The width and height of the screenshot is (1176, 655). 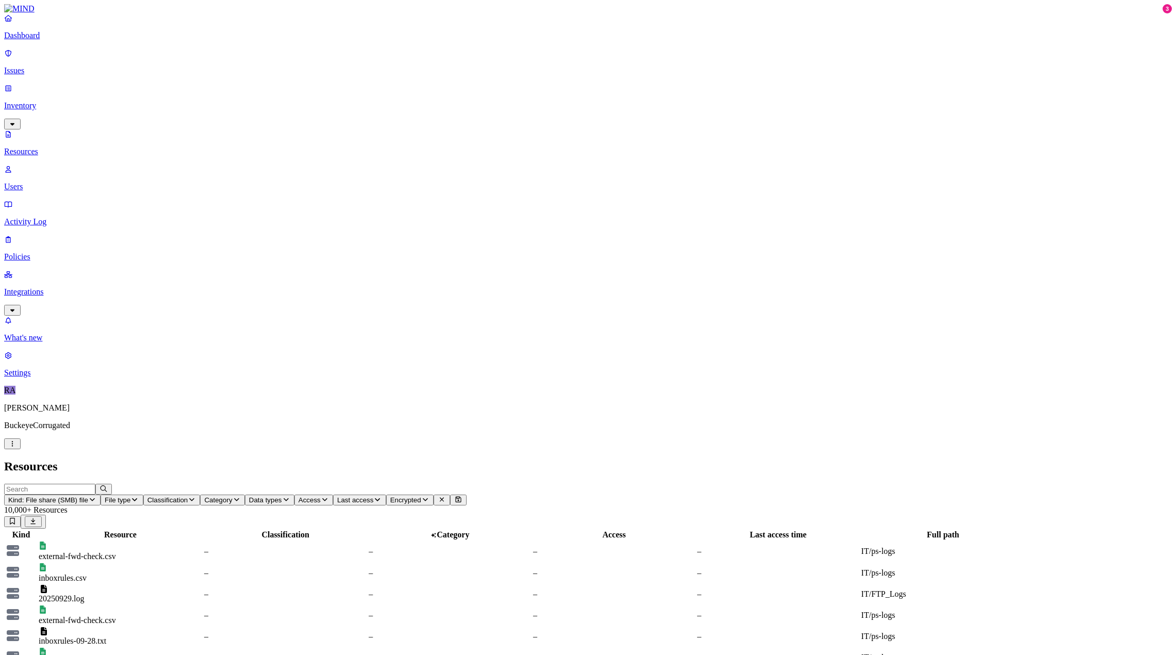 I want to click on span: File type, so click(x=118, y=500).